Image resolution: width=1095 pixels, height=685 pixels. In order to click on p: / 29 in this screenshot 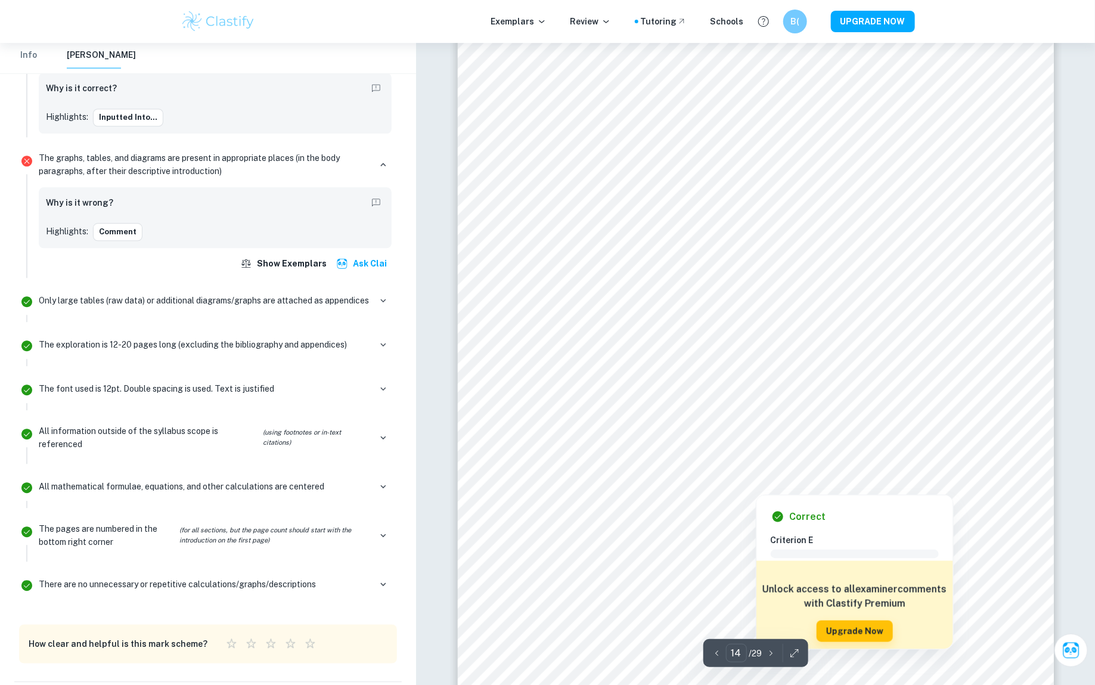, I will do `click(756, 653)`.